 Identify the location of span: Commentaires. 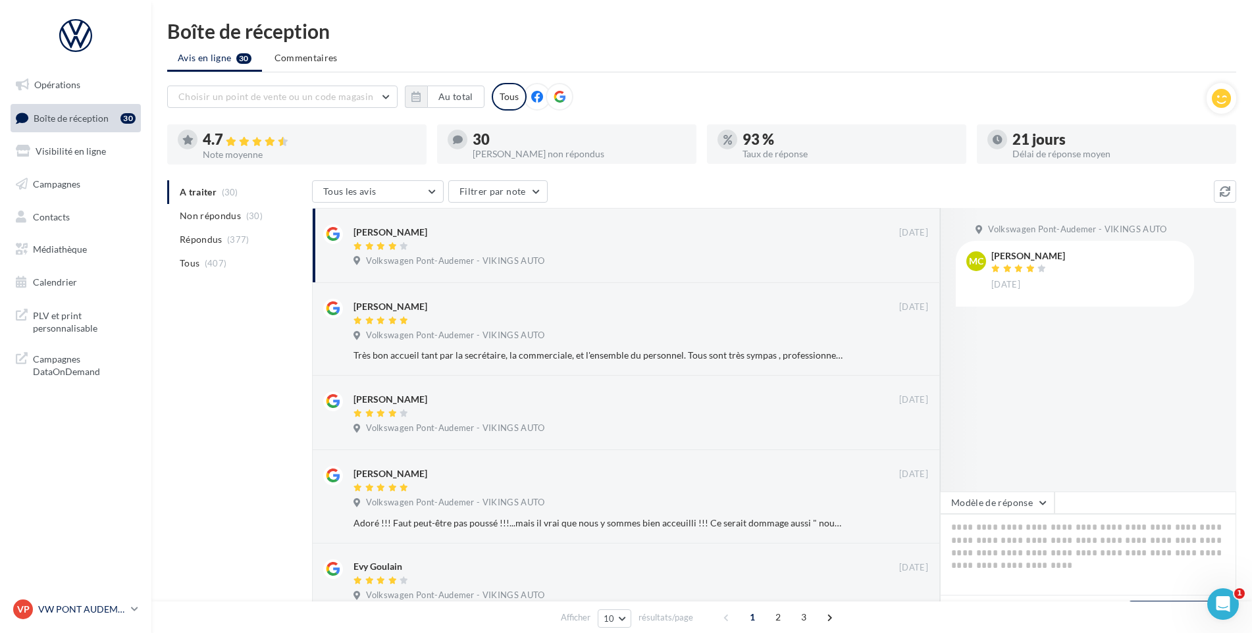
(306, 58).